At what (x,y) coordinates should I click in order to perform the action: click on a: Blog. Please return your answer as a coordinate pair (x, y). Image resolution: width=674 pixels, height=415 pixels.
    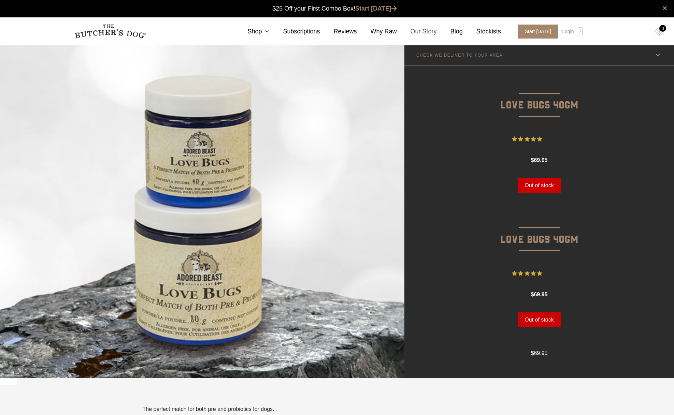
    Looking at the image, I should click on (450, 31).